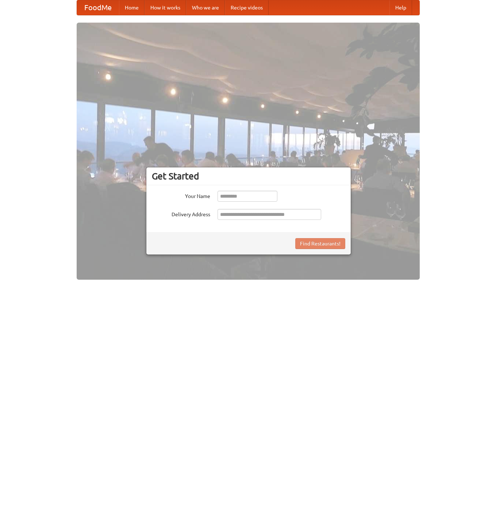  Describe the element at coordinates (181, 195) in the screenshot. I see `label: Your Name` at that location.